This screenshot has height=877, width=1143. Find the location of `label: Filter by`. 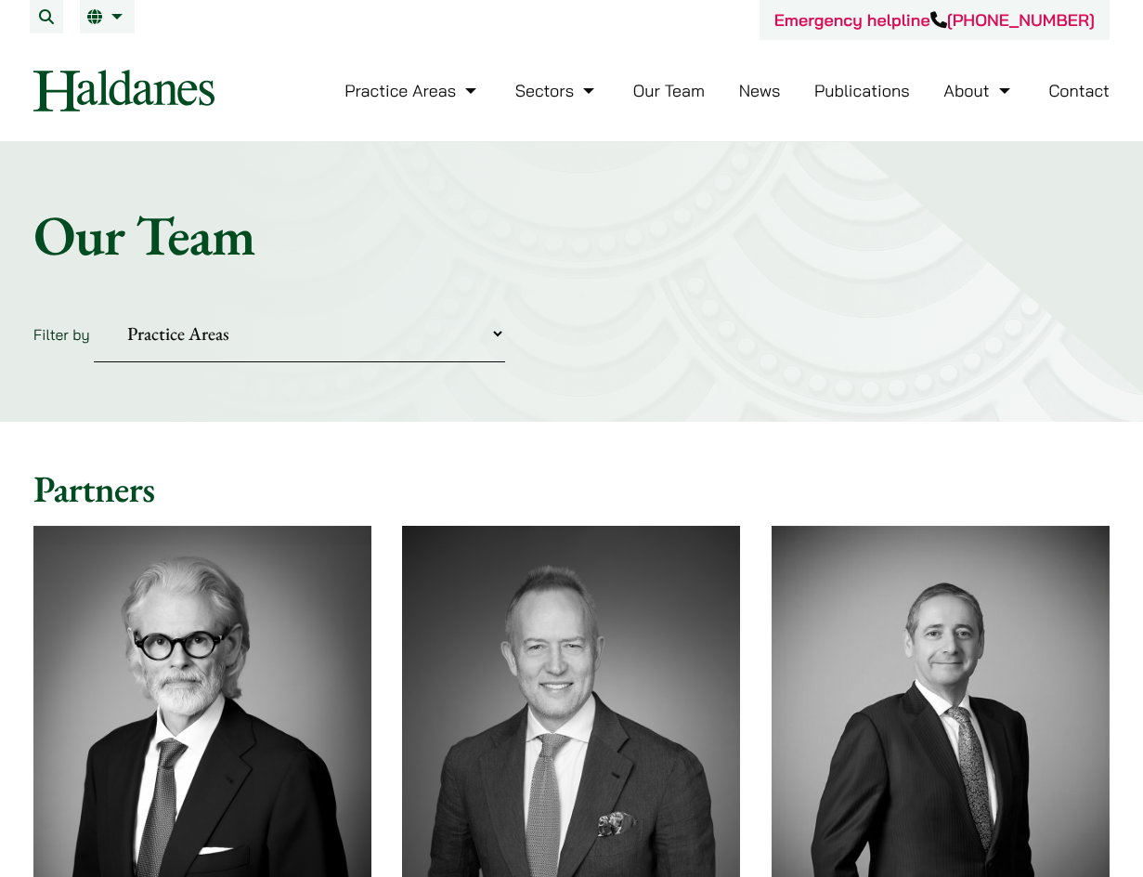

label: Filter by is located at coordinates (61, 334).